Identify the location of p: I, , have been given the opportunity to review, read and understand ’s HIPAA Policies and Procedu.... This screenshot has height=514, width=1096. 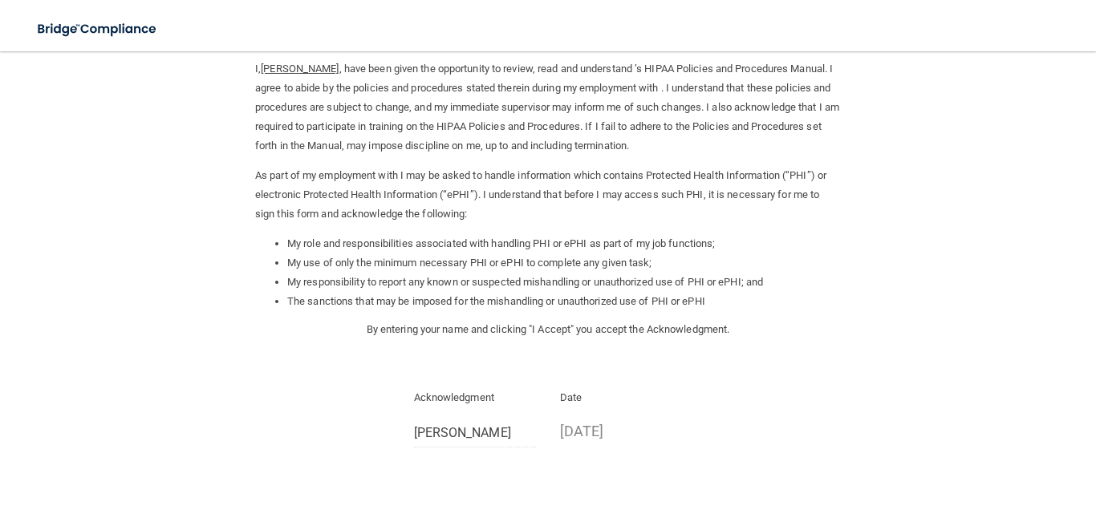
(548, 108).